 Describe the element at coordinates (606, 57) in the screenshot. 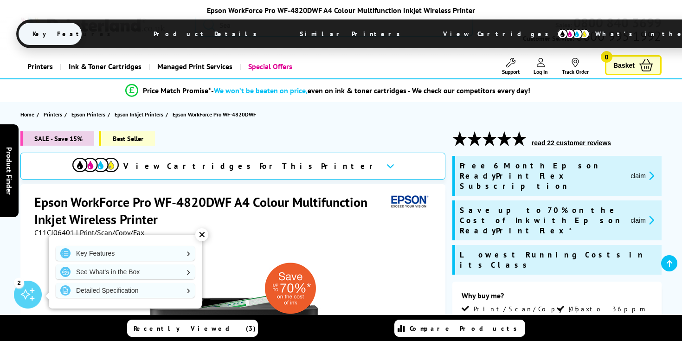

I see `span: 0` at that location.